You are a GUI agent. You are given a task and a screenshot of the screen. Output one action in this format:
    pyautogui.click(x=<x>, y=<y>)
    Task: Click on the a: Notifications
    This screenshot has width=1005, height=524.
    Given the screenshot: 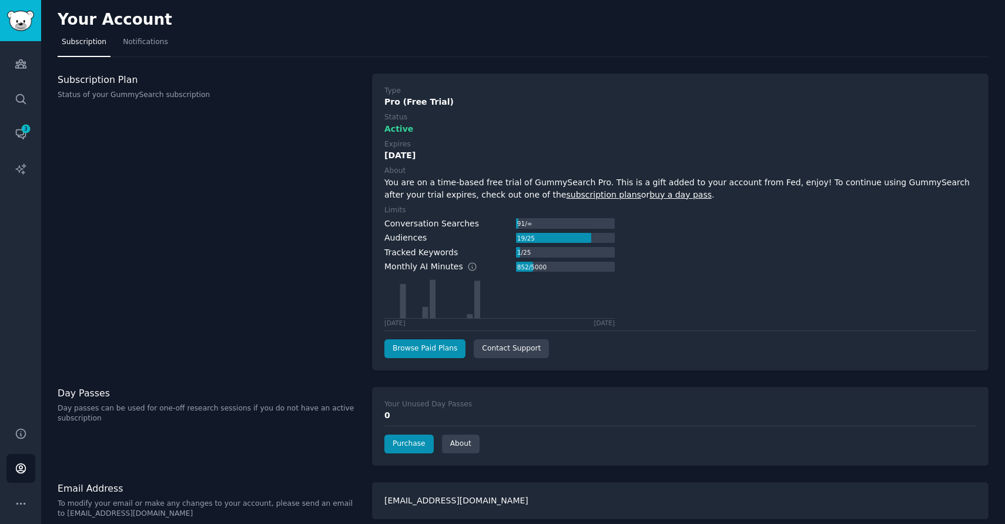 What is the action you would take?
    pyautogui.click(x=145, y=45)
    